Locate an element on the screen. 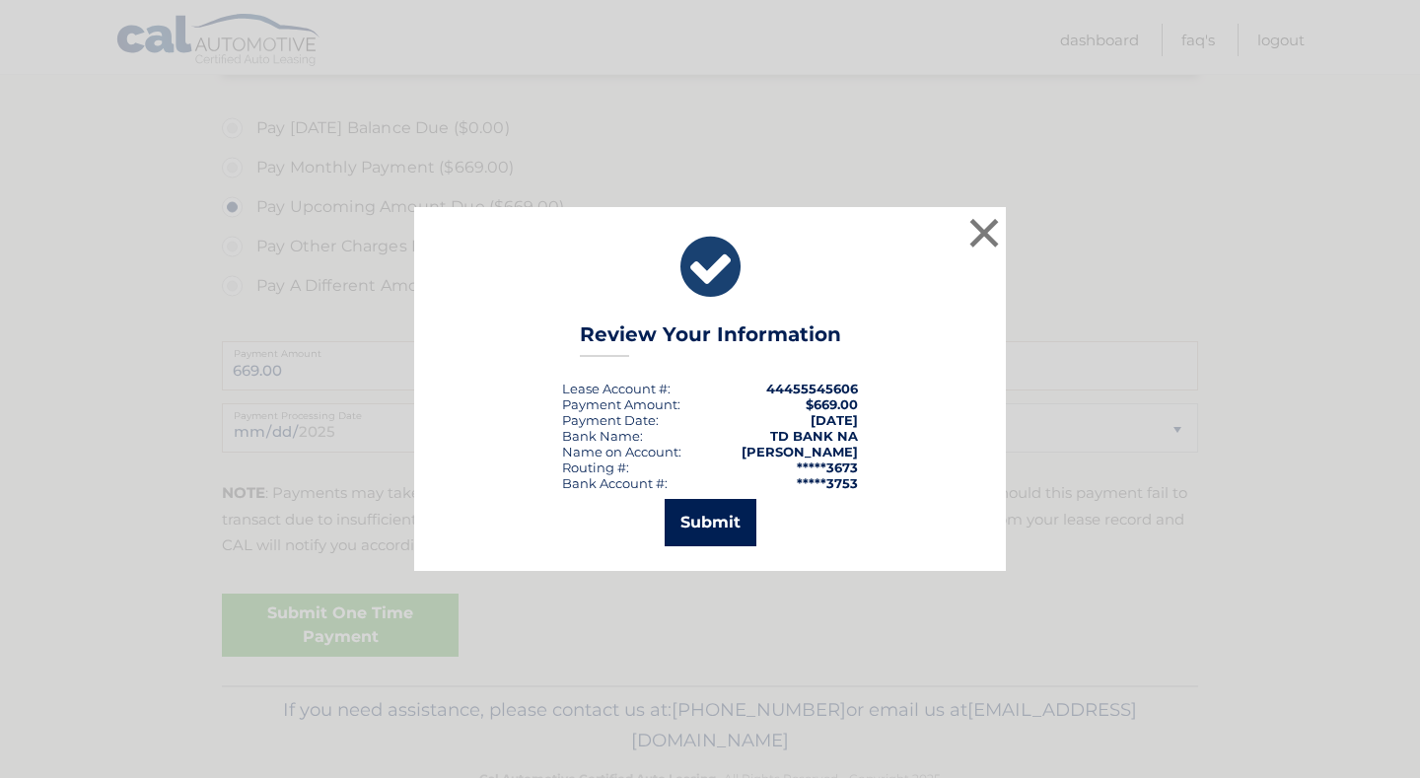  div: Name on Account: is located at coordinates (621, 452).